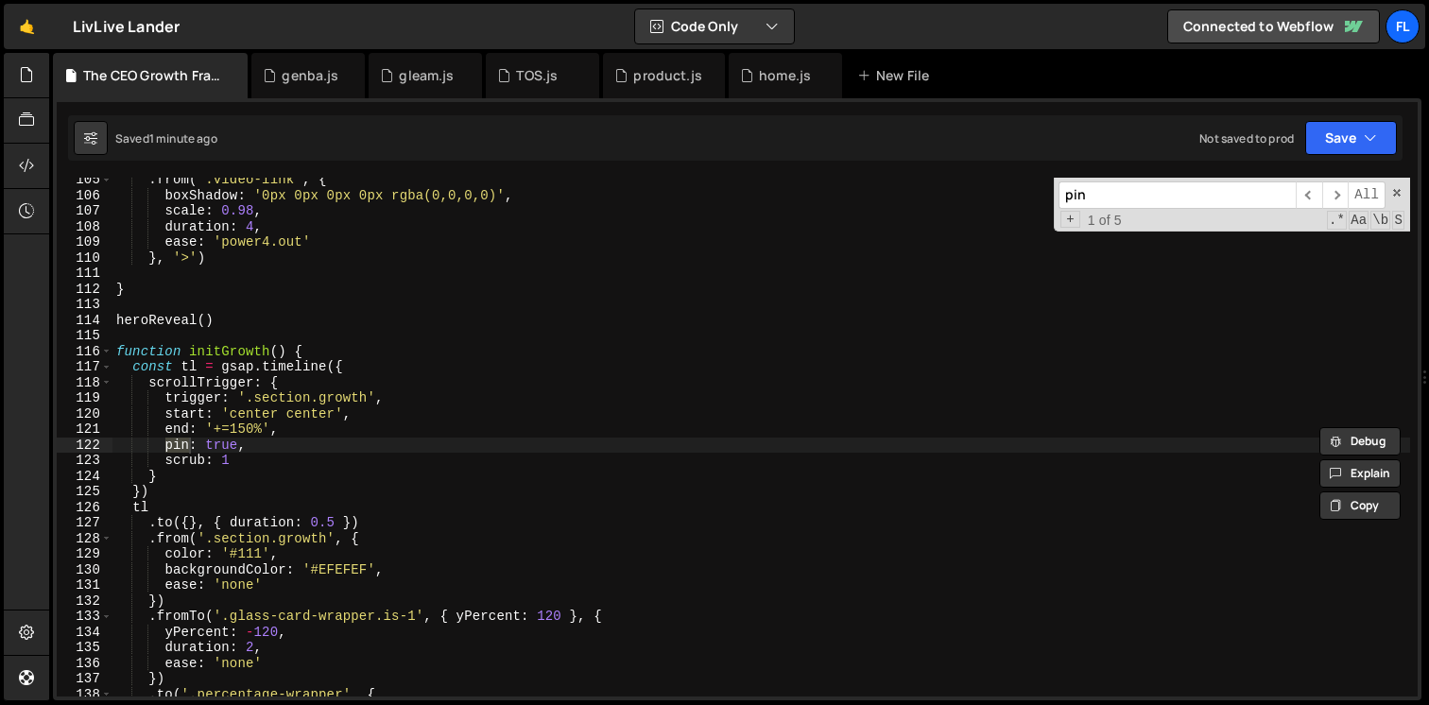  Describe the element at coordinates (1177, 195) in the screenshot. I see `input: Search for` at that location.